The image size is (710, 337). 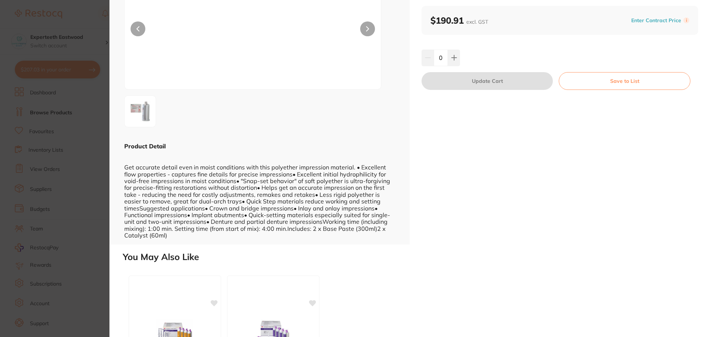 I want to click on button: Save to List, so click(x=624, y=81).